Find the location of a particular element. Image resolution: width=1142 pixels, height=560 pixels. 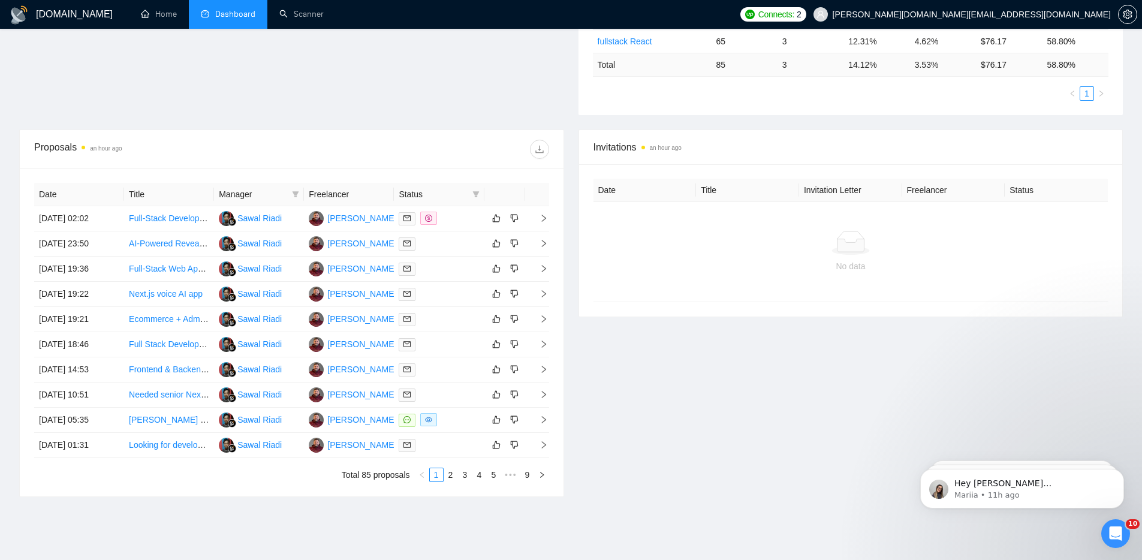

button: setting is located at coordinates (1128, 14).